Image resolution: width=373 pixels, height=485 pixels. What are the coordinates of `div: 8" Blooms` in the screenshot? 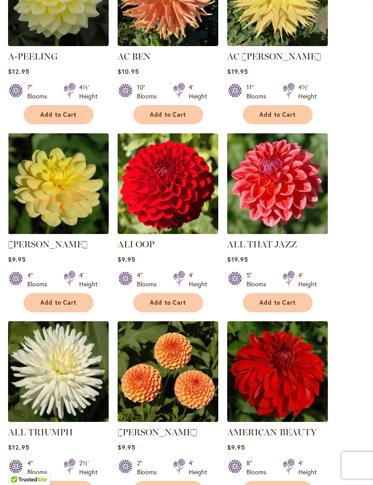 It's located at (259, 467).